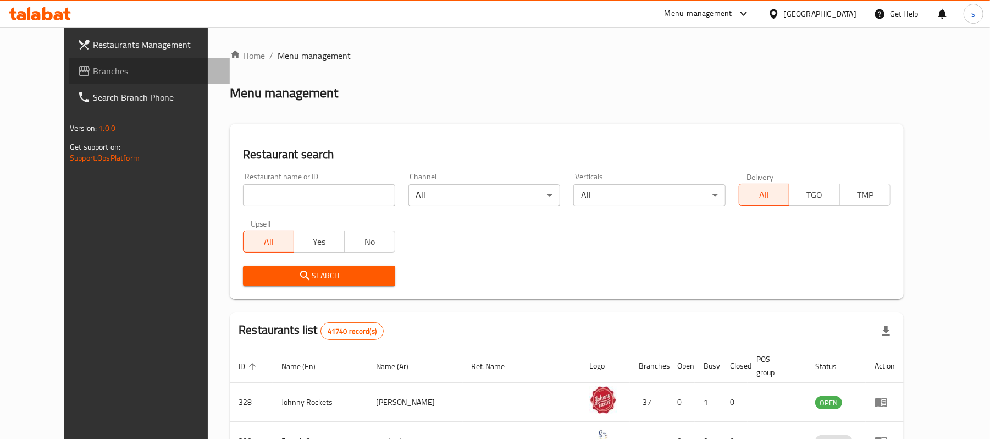  I want to click on span: POS group, so click(775, 366).